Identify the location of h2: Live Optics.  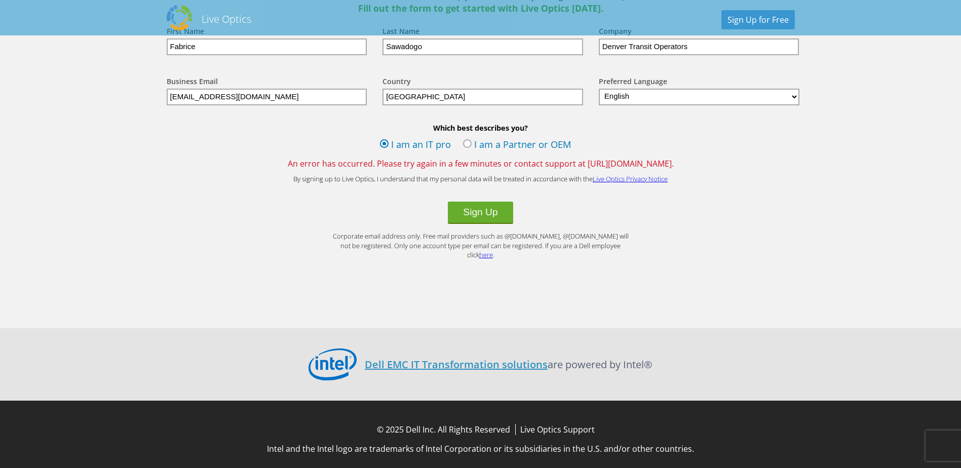
(226, 19).